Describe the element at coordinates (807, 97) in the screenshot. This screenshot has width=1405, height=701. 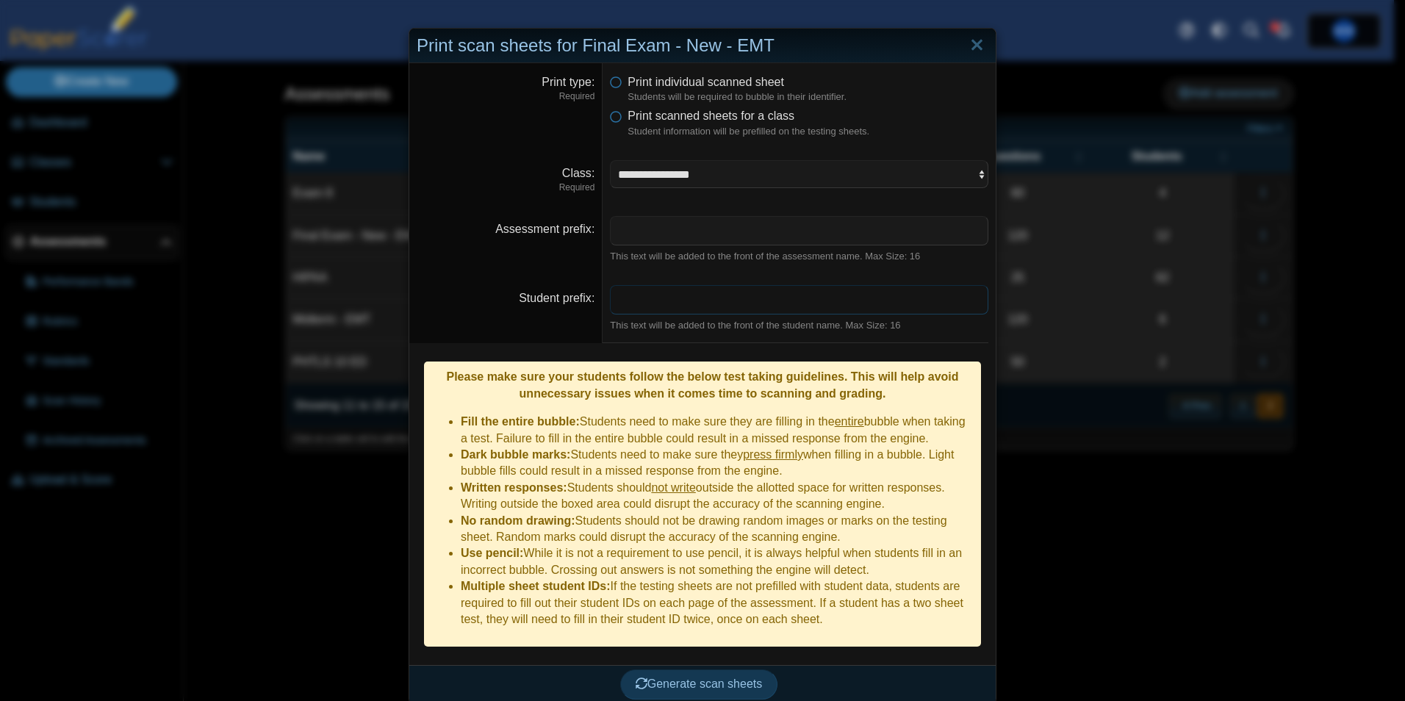
I see `dfn: Students will be required to bubble in their identifier.` at that location.